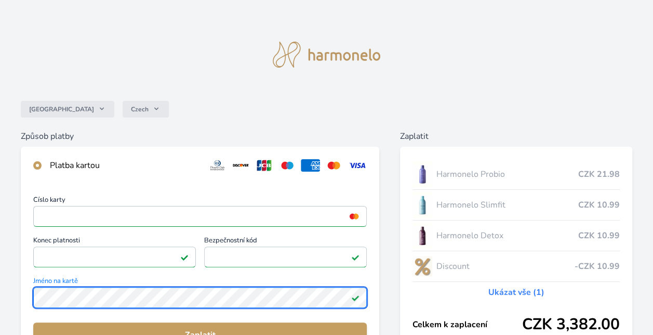  Describe the element at coordinates (357, 165) in the screenshot. I see `img: visa.svg` at that location.